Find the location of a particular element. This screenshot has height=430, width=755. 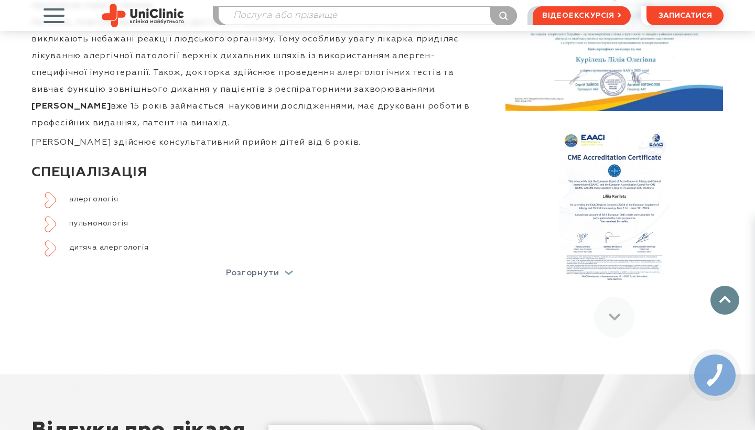

li: пульмонологія is located at coordinates (266, 223).